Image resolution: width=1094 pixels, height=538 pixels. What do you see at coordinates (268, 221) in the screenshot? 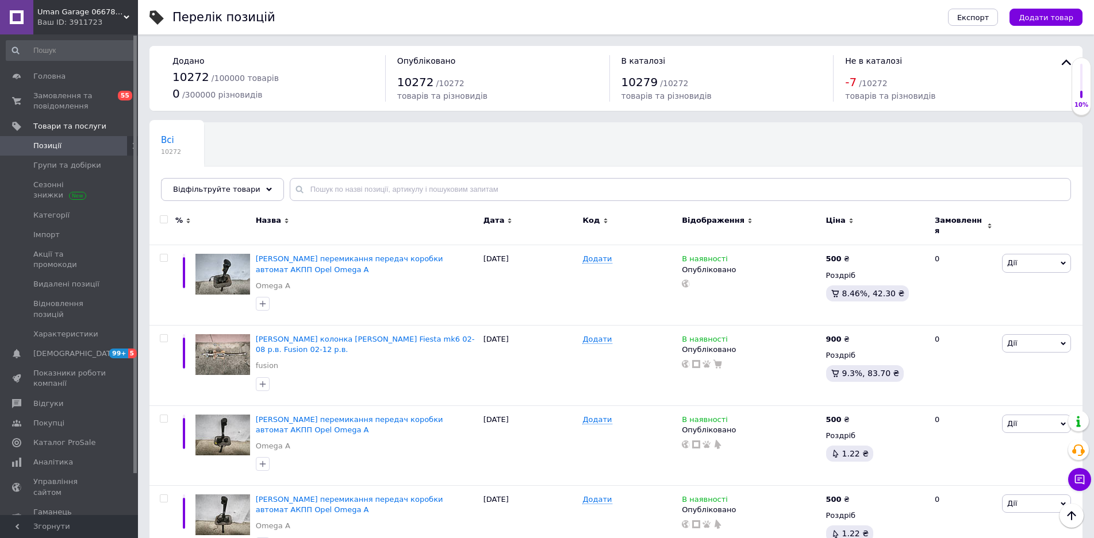
I see `span: Назва` at bounding box center [268, 221].